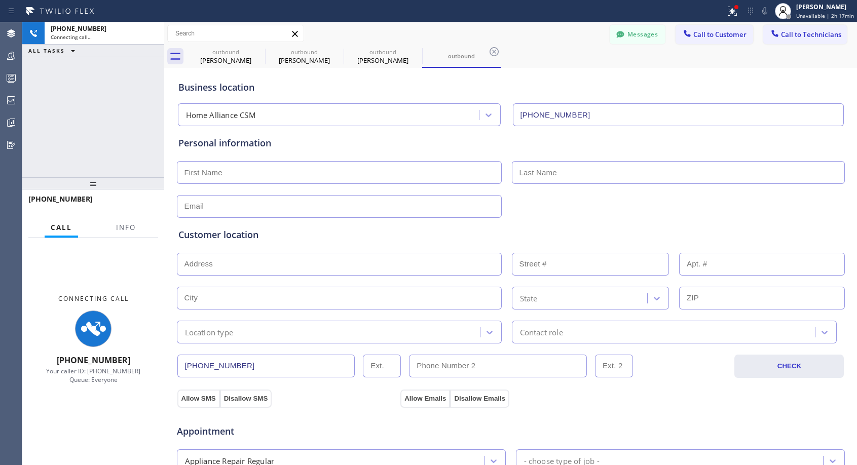 This screenshot has width=857, height=465. Describe the element at coordinates (382, 366) in the screenshot. I see `input: Ext.` at that location.